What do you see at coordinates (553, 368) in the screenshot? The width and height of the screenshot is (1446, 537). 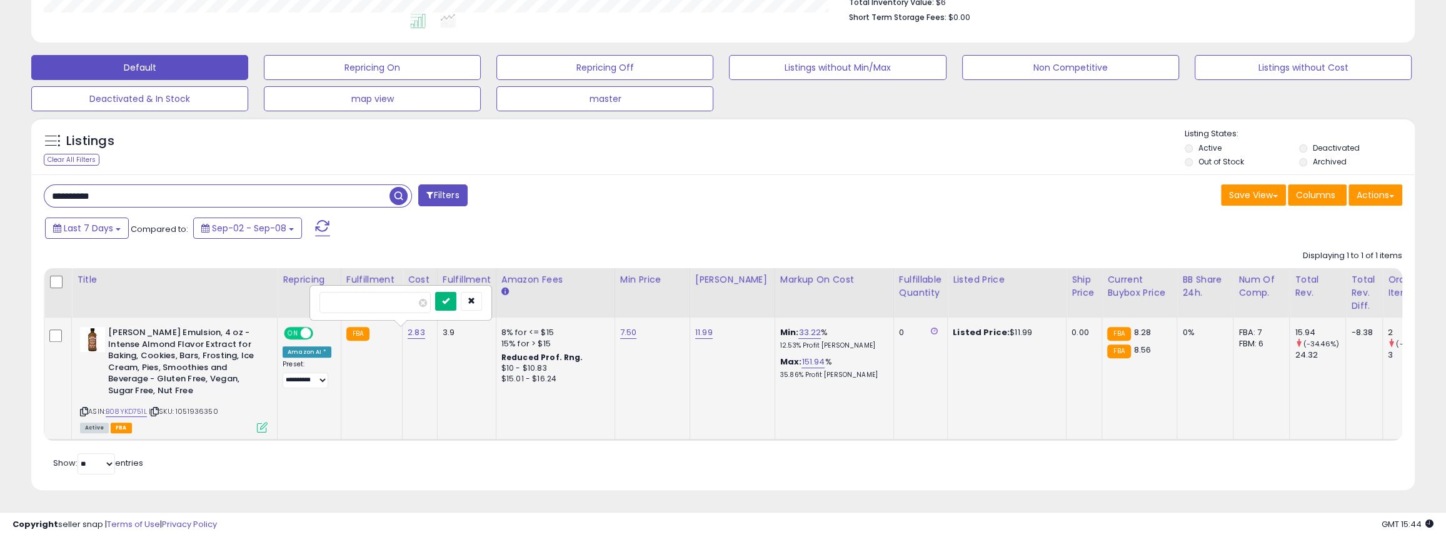 I see `div: $10 - $10.83` at bounding box center [553, 368].